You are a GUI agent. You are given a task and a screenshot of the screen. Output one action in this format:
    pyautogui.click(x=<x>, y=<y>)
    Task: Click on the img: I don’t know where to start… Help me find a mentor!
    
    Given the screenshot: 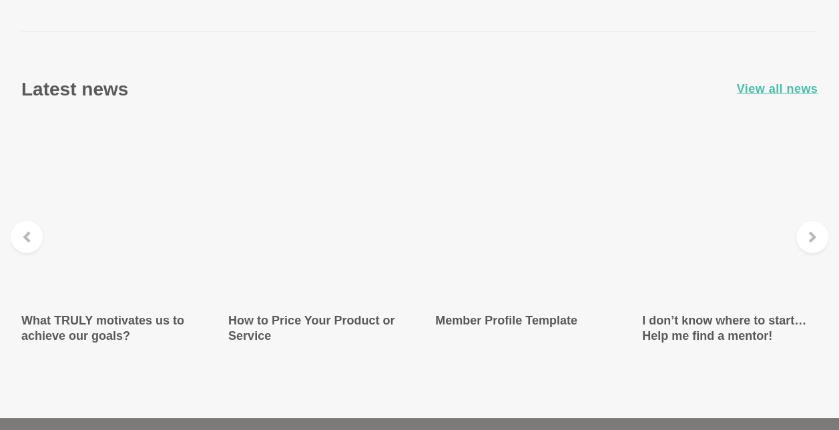 What is the action you would take?
    pyautogui.click(x=735, y=212)
    